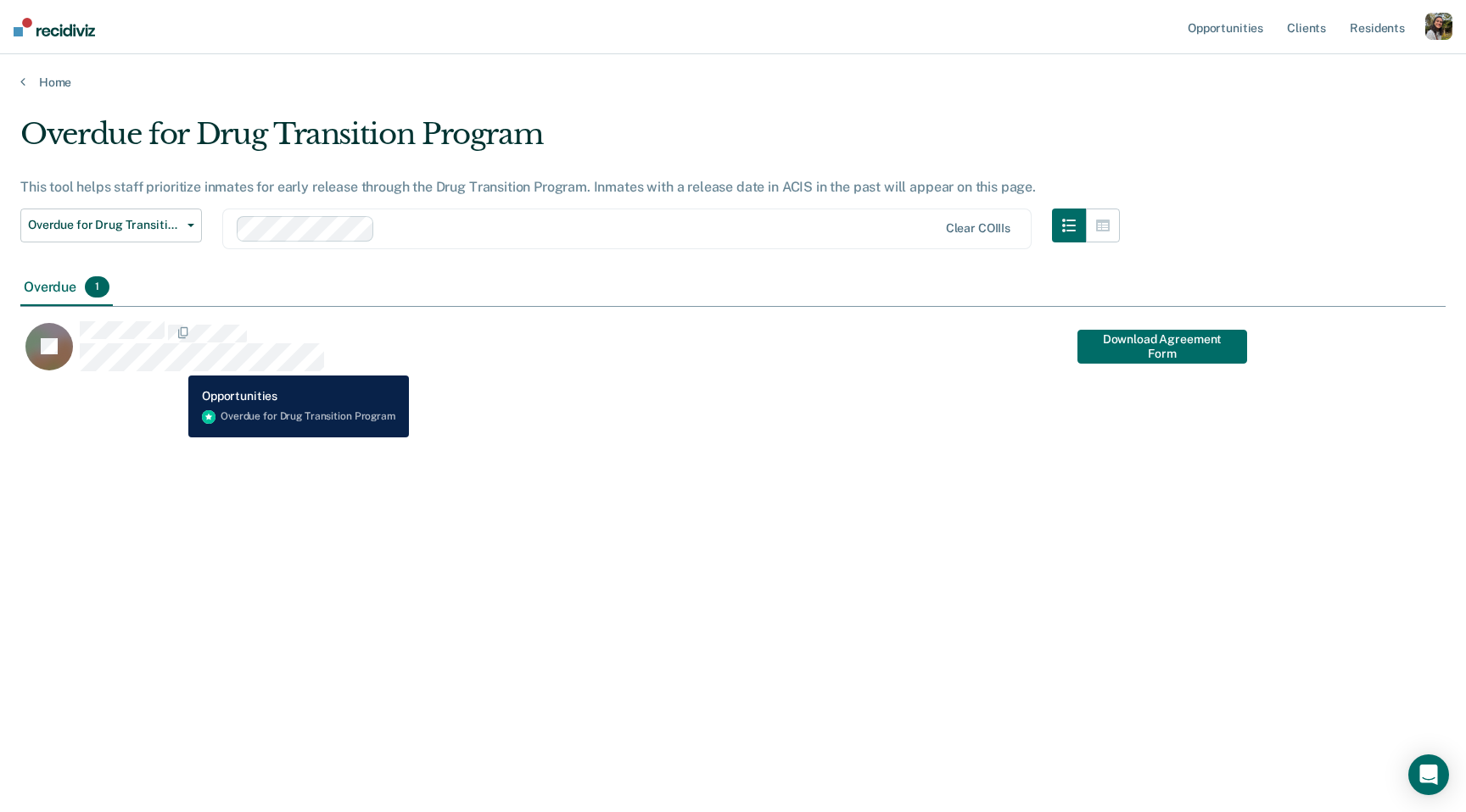 The image size is (1466, 812). What do you see at coordinates (733, 82) in the screenshot?
I see `a: Home` at bounding box center [733, 82].